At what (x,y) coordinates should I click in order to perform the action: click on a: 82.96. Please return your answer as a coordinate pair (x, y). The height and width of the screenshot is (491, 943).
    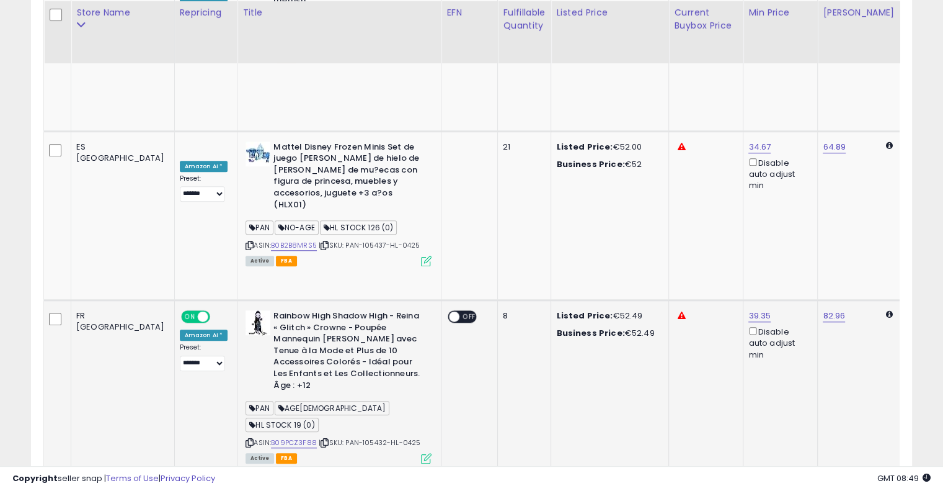
    Looking at the image, I should click on (834, 316).